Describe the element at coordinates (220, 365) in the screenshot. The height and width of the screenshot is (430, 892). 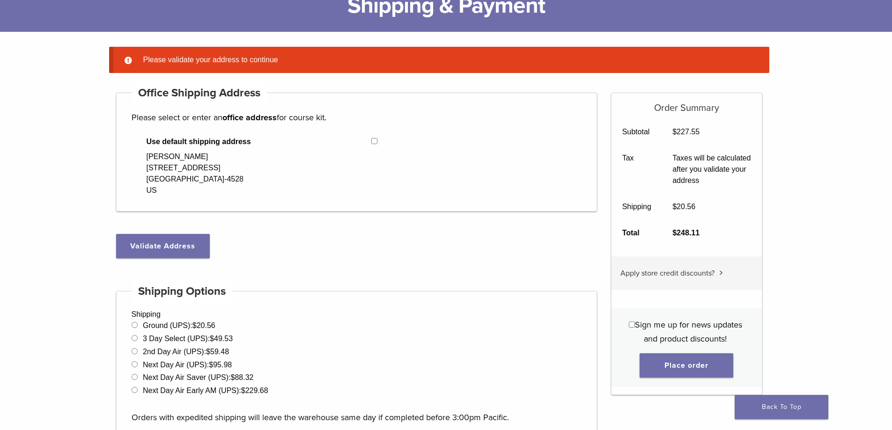
I see `bdi: 95.98` at that location.